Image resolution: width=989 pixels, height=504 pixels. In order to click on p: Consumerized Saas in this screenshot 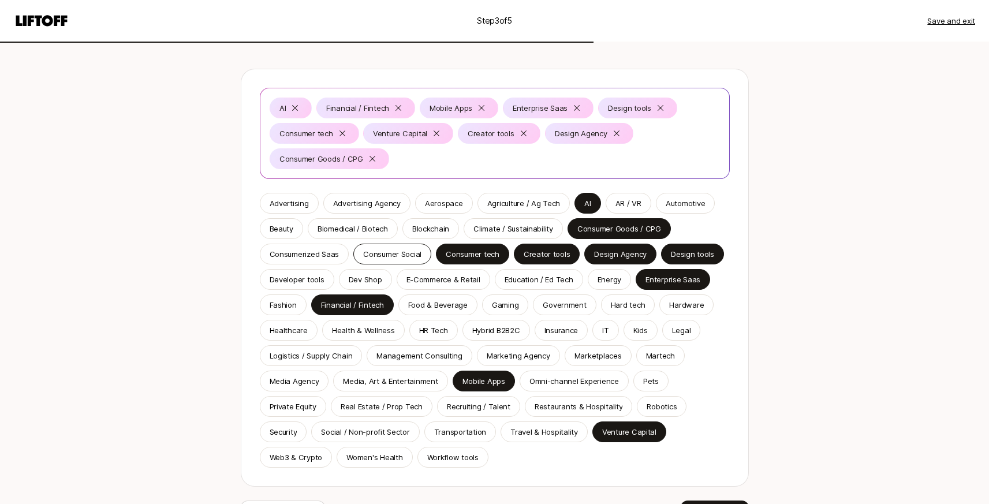, I will do `click(304, 254)`.